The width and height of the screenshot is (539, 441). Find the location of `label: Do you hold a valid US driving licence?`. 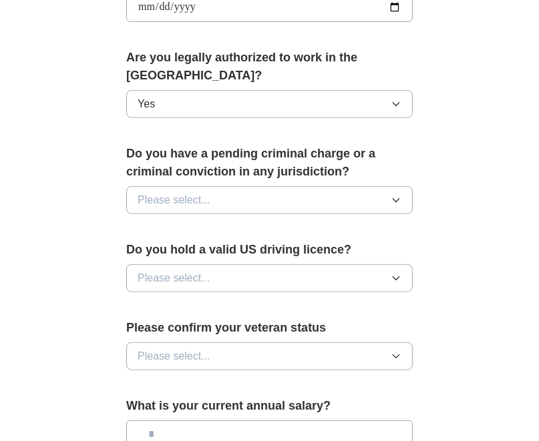

label: Do you hold a valid US driving licence? is located at coordinates (269, 250).